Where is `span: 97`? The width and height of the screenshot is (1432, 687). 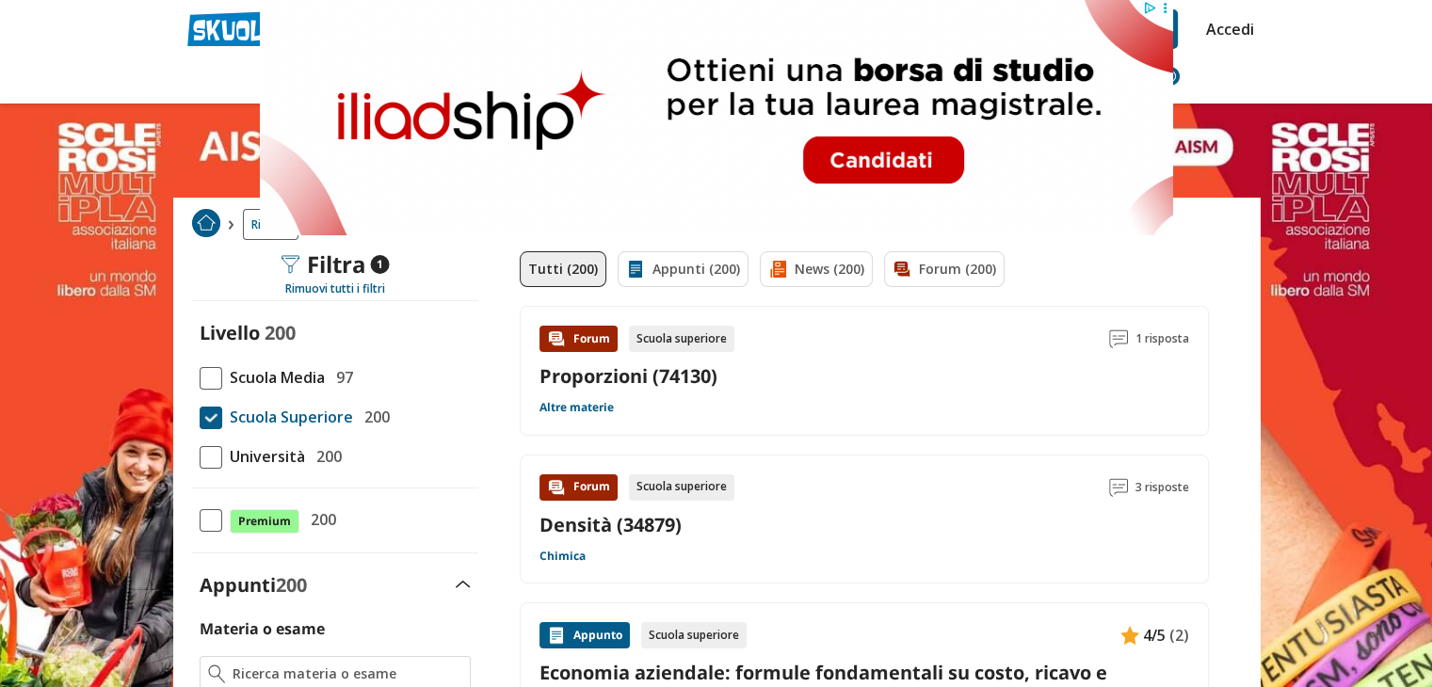
span: 97 is located at coordinates (341, 378).